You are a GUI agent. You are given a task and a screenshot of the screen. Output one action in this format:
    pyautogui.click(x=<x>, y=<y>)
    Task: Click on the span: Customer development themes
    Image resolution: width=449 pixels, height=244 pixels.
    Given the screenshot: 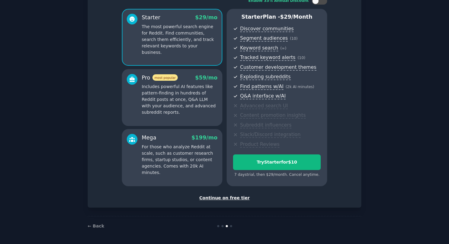 What is the action you would take?
    pyautogui.click(x=278, y=67)
    